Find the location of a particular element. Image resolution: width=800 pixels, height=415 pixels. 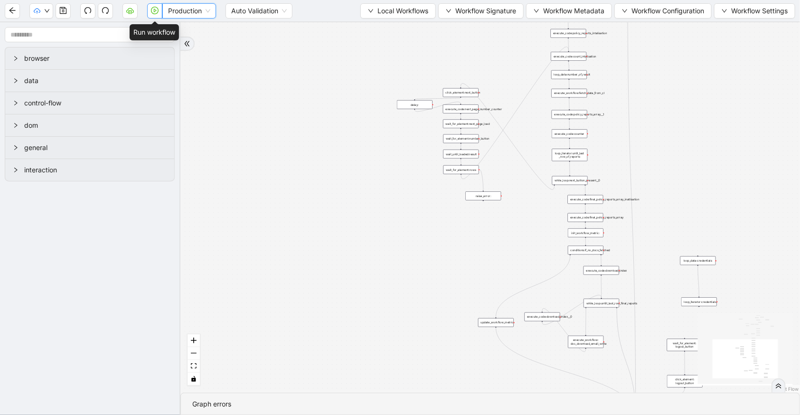

button: toggle interactivity is located at coordinates (194, 379).